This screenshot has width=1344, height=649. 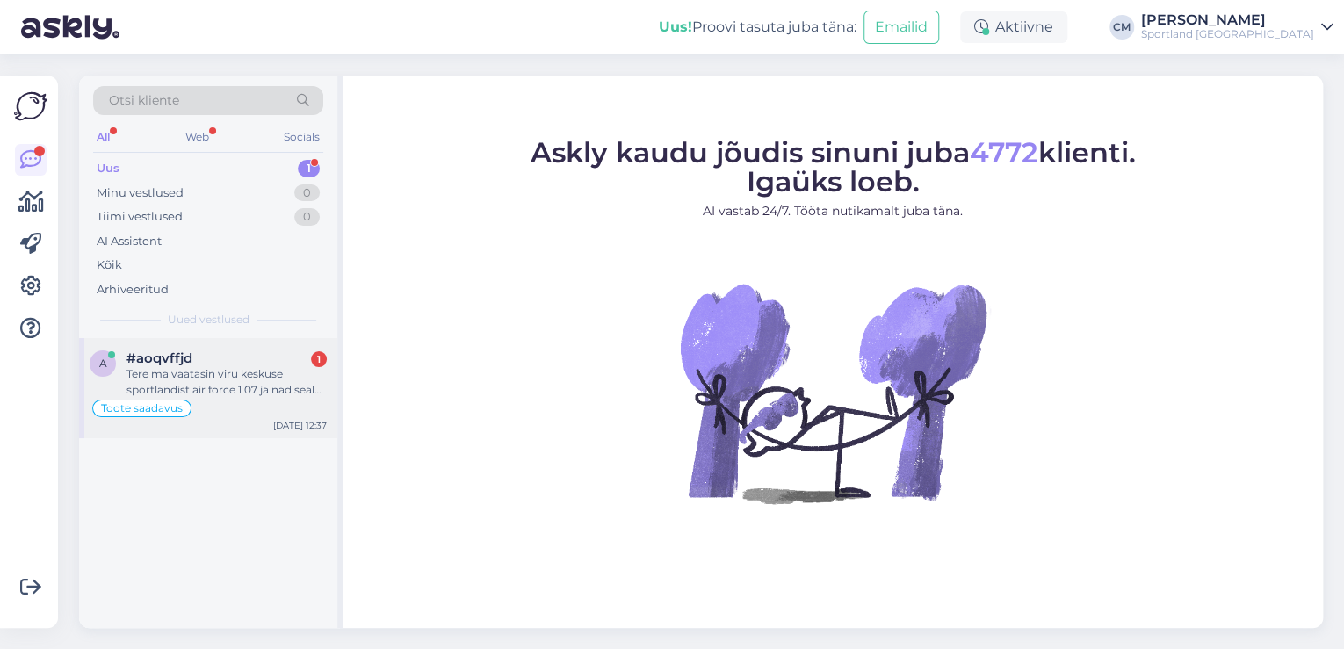 What do you see at coordinates (832, 211) in the screenshot?
I see `p: AI vastab 24/7. Tööta nutikamalt juba täna.` at bounding box center [832, 211].